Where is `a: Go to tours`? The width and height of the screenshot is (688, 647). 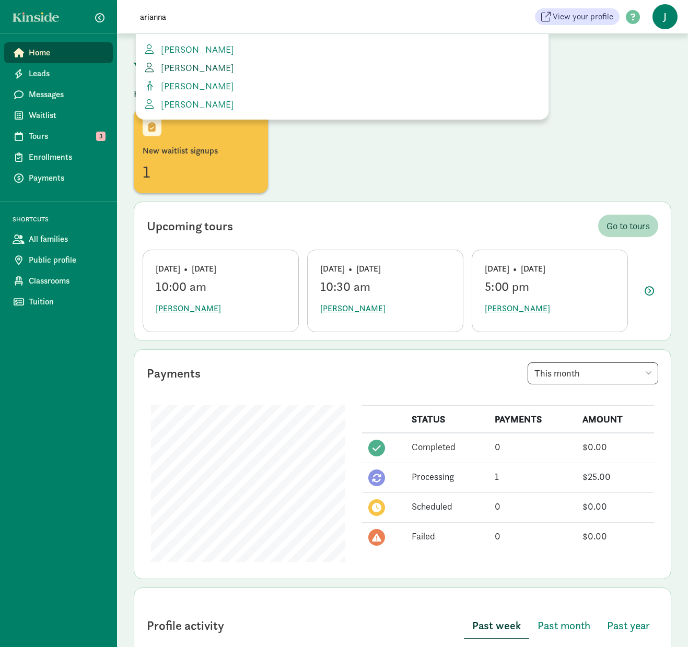 a: Go to tours is located at coordinates (628, 226).